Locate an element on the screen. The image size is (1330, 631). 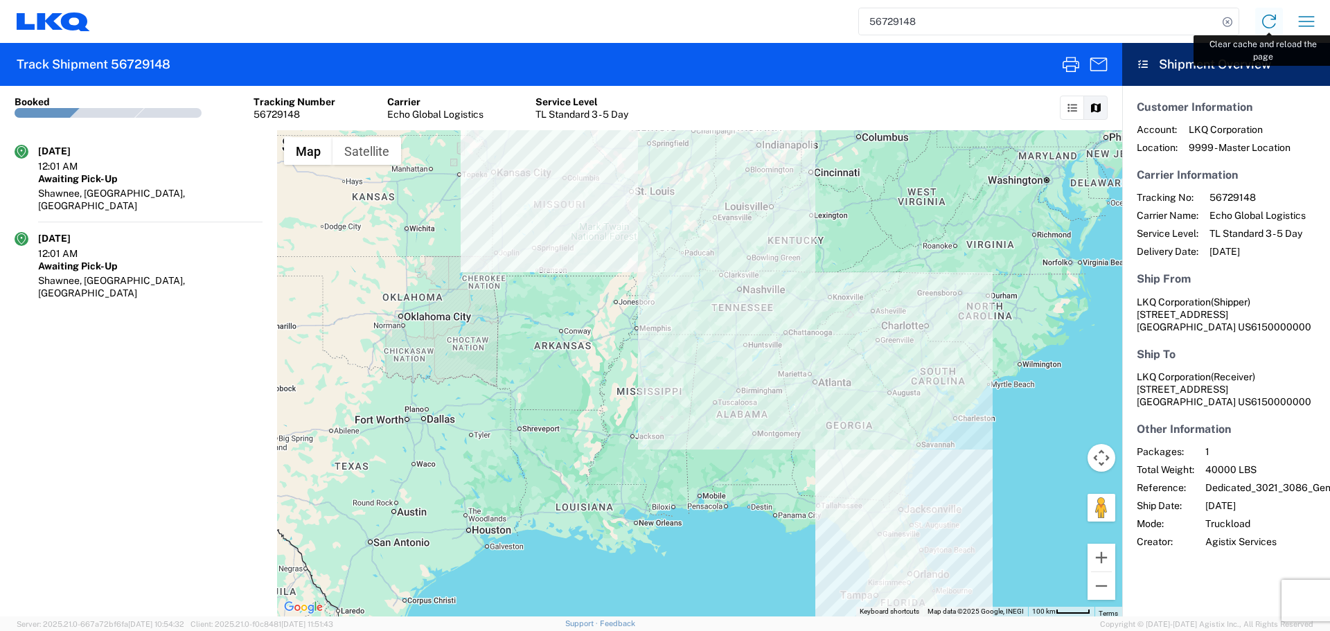
span: Total Weight: is located at coordinates (1165, 470).